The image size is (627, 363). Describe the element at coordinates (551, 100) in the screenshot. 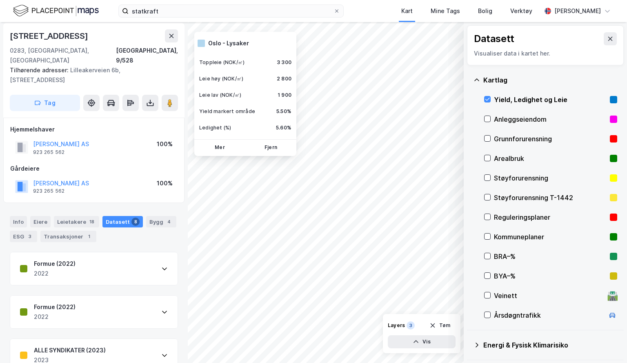

I see `div: Yield, Ledighet og Leie` at that location.